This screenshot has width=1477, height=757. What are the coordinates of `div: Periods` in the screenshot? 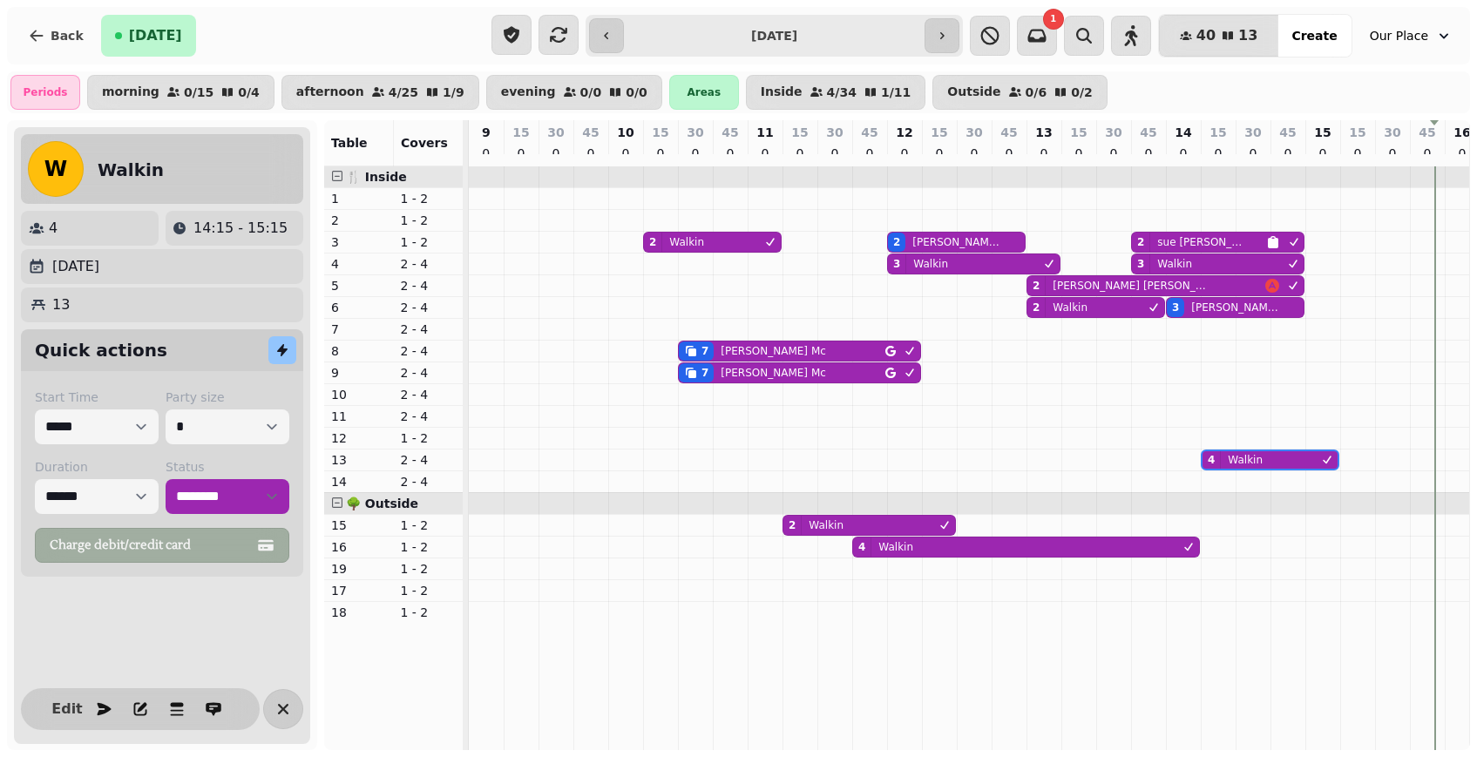 It's located at (45, 92).